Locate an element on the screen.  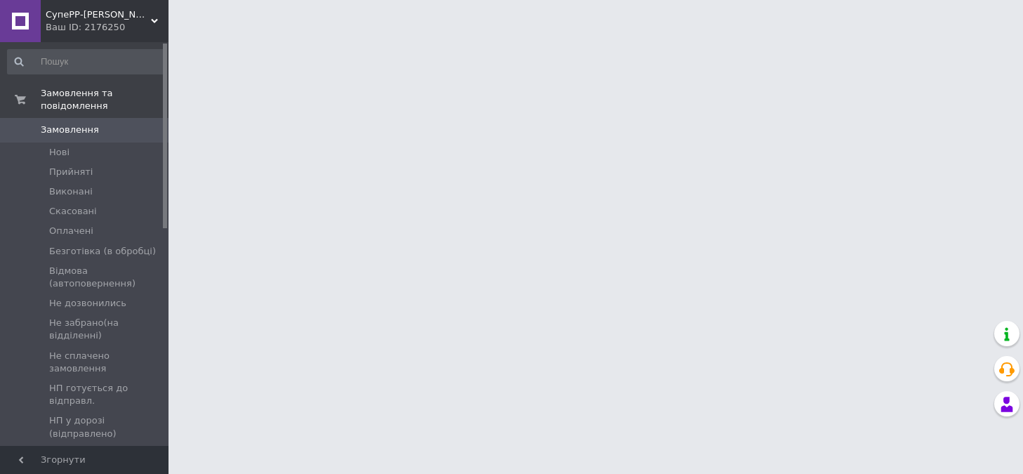
span: Замовлення is located at coordinates (70, 130).